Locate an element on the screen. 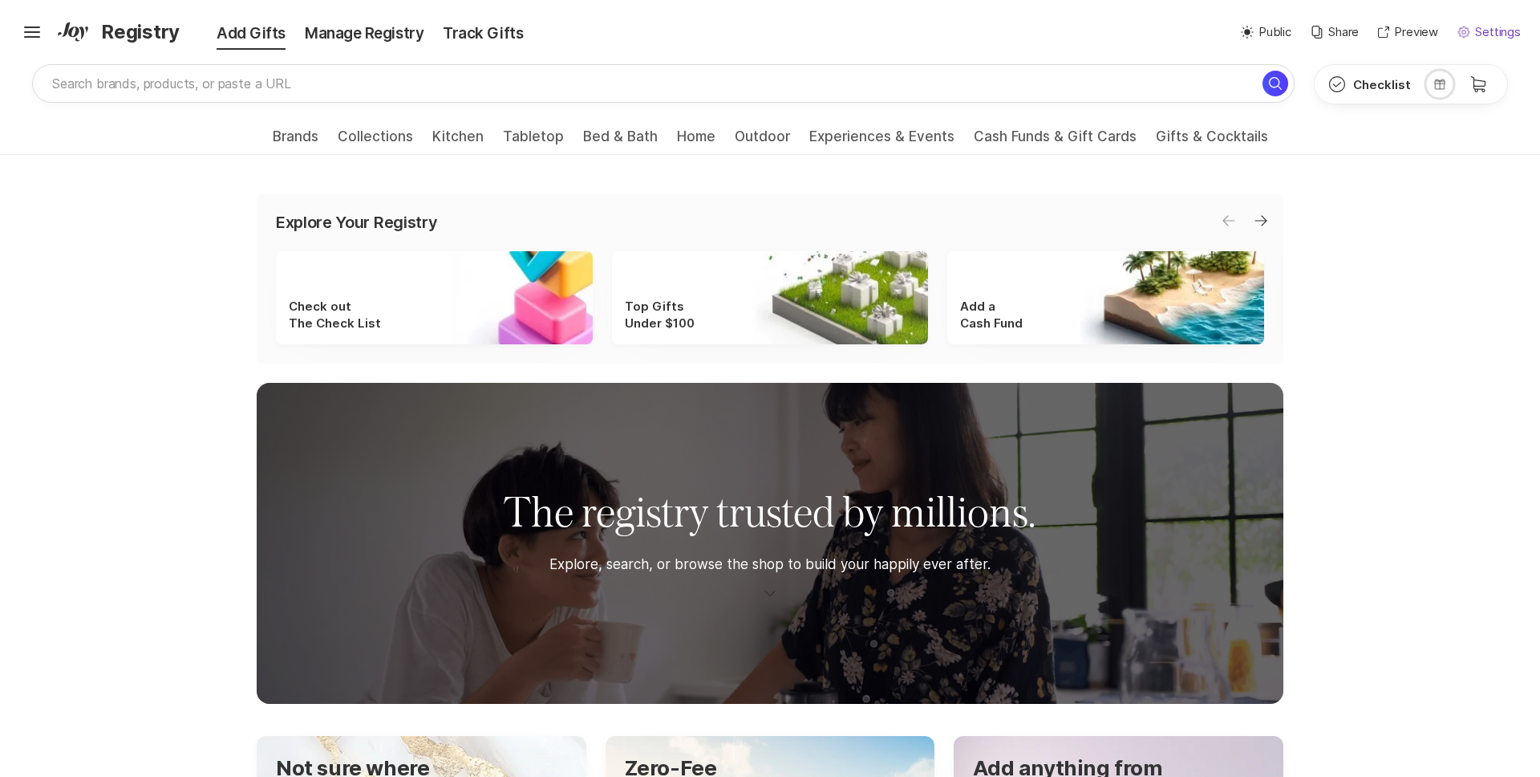 The height and width of the screenshot is (777, 1540). span: Experiences & Events is located at coordinates (882, 141).